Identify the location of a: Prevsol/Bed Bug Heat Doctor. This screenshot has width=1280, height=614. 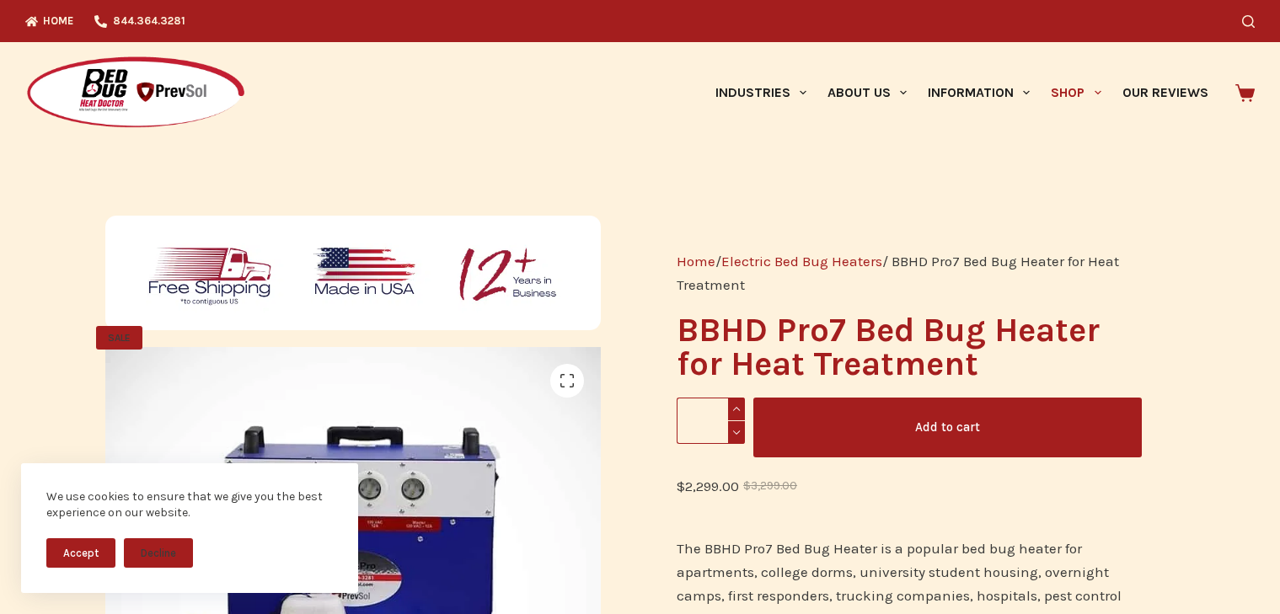
(136, 93).